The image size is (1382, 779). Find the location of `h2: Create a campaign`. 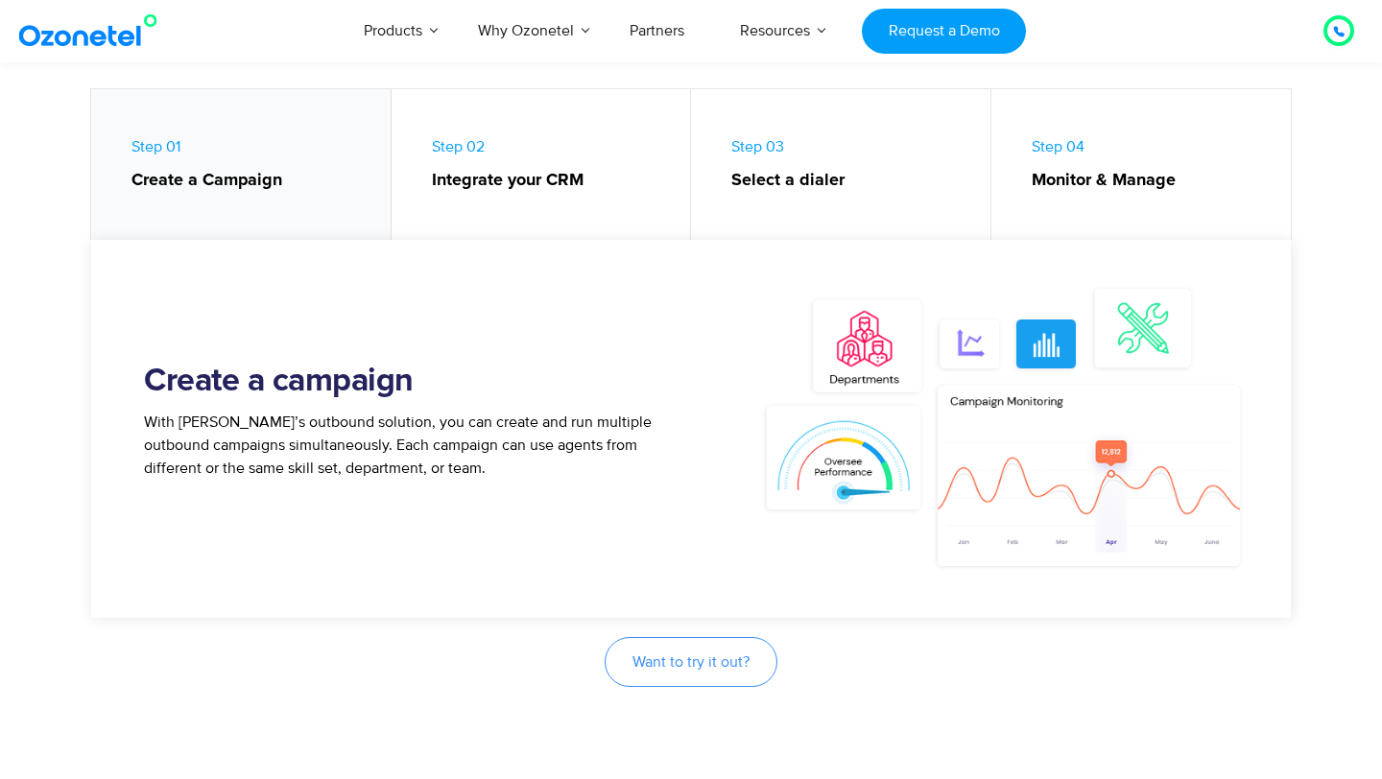

h2: Create a campaign is located at coordinates (417, 382).